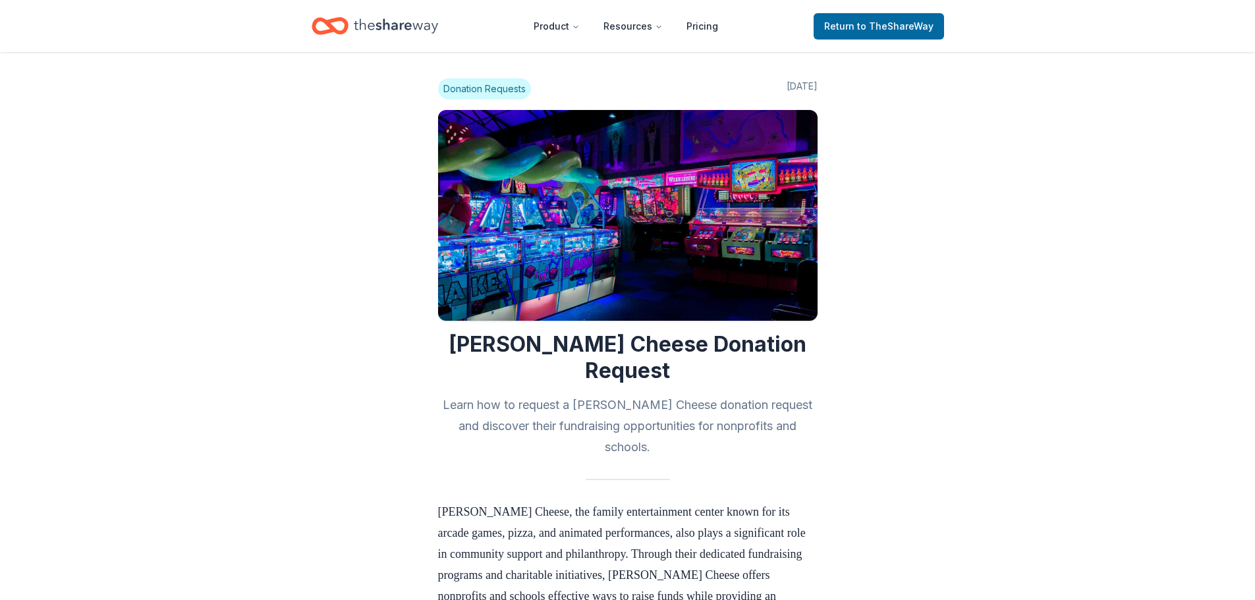  Describe the element at coordinates (702, 26) in the screenshot. I see `a: Pricing` at that location.